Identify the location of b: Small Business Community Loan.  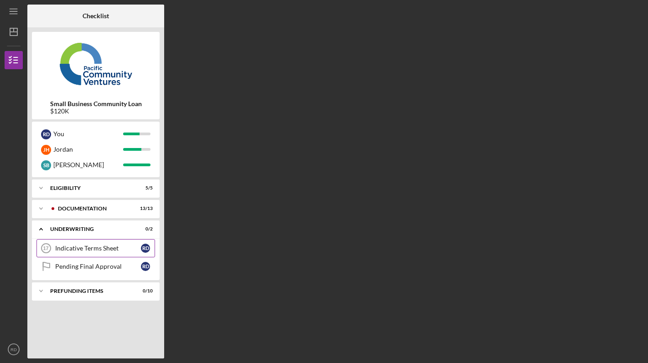
(96, 104).